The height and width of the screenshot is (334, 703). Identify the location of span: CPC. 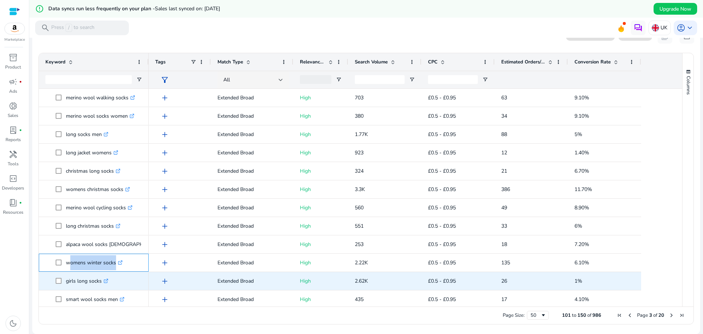
(433, 62).